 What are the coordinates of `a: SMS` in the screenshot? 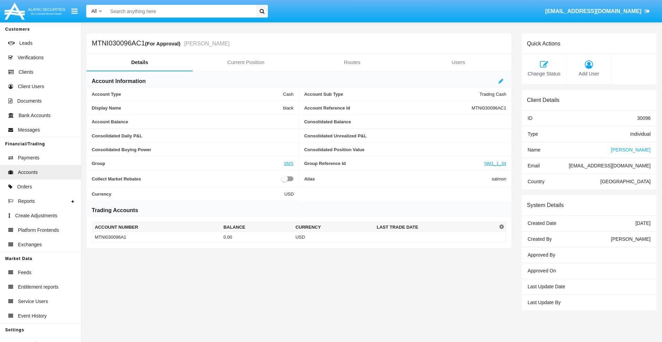 It's located at (289, 163).